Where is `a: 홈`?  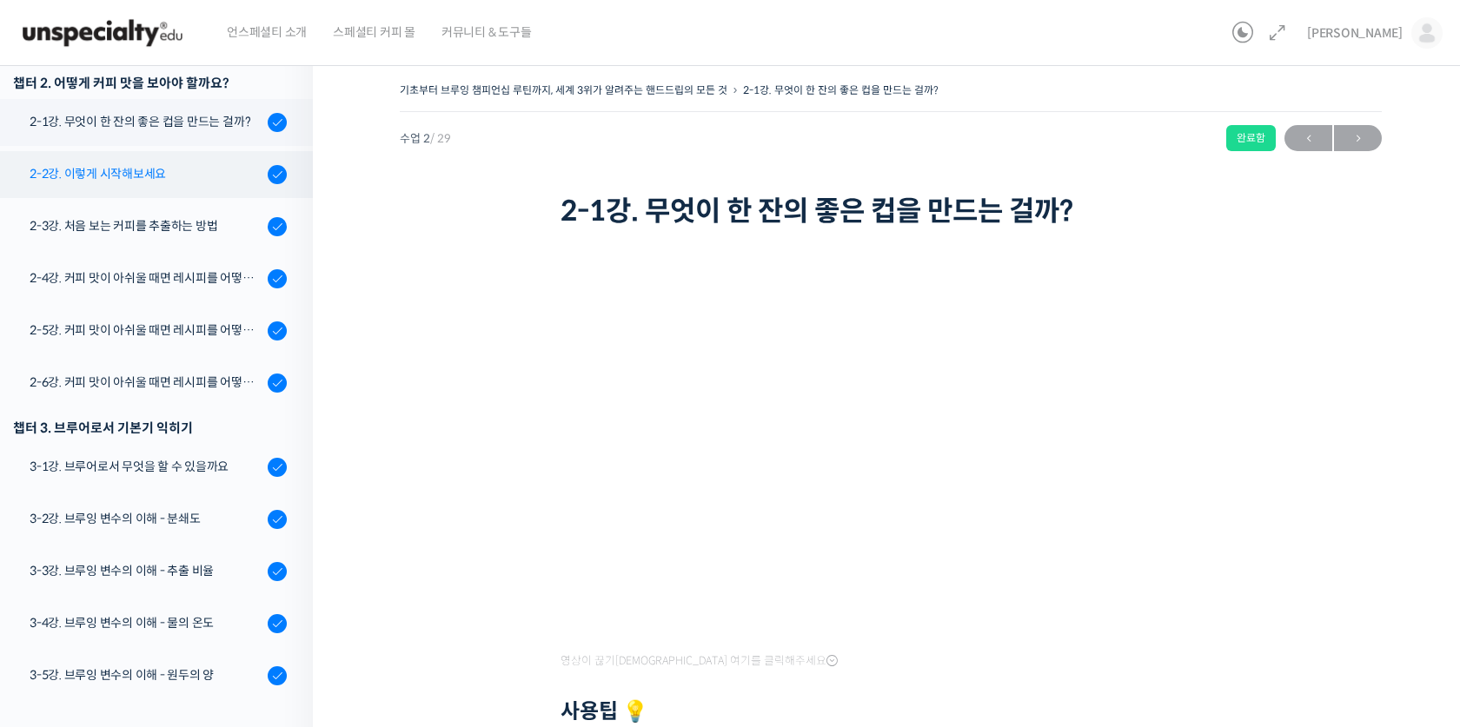
a: 홈 is located at coordinates (60, 573).